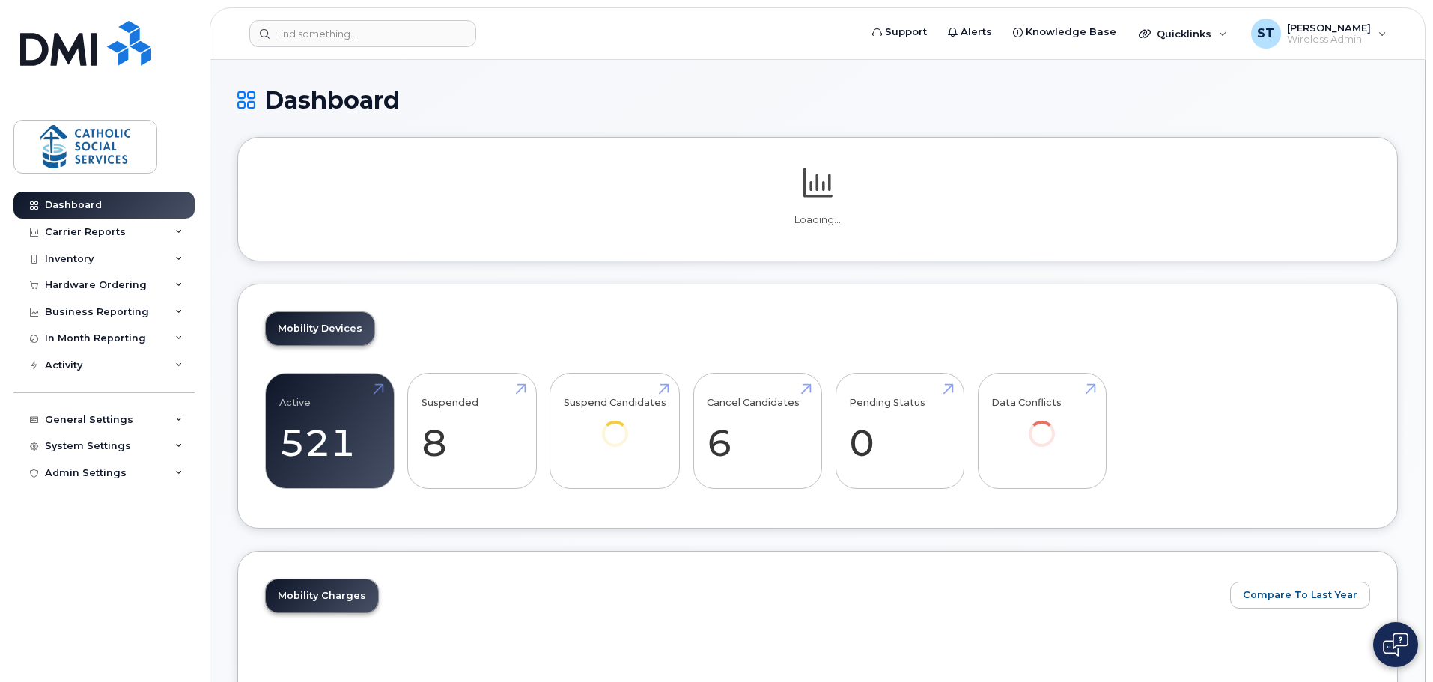 Image resolution: width=1433 pixels, height=682 pixels. I want to click on a: Suspended 8, so click(472, 431).